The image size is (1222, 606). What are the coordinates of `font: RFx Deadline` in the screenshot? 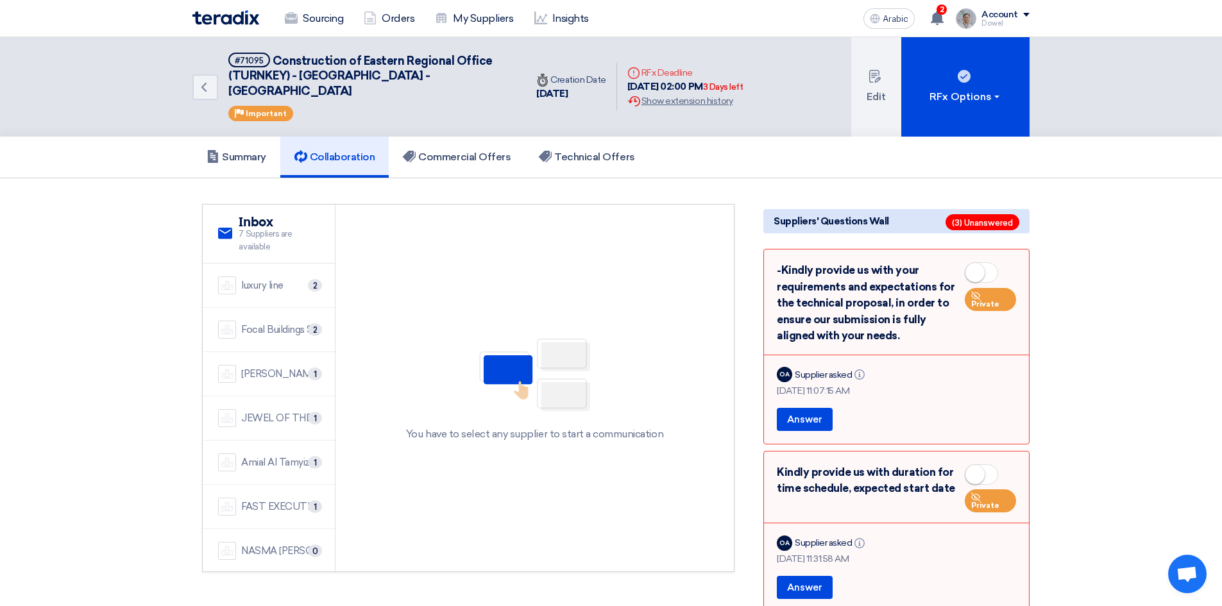 It's located at (667, 72).